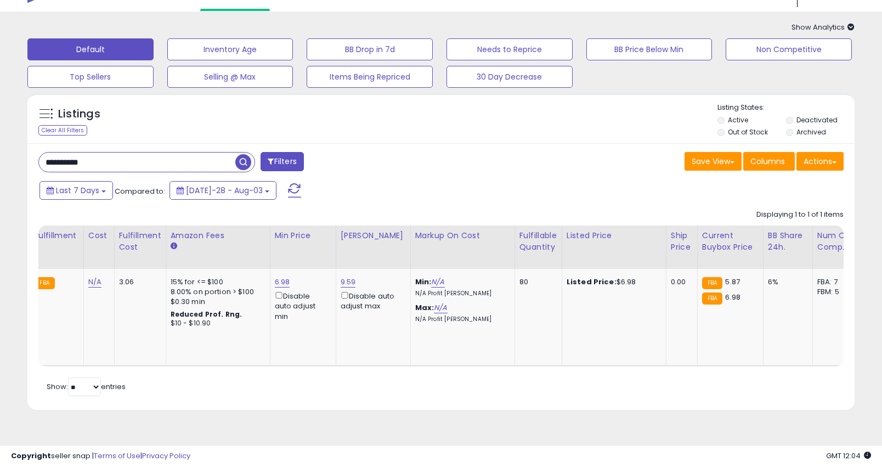 This screenshot has height=467, width=882. I want to click on div: 80, so click(536, 282).